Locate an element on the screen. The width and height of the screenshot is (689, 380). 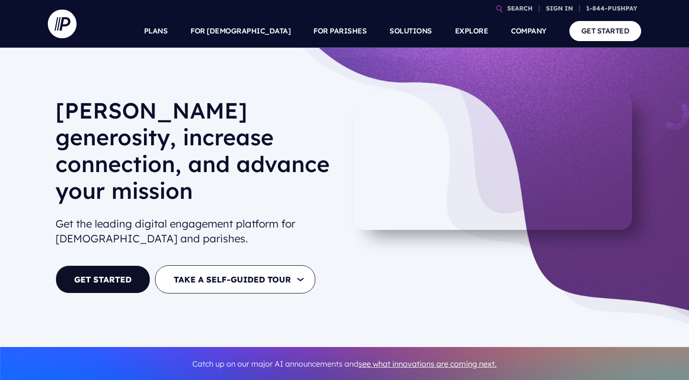
a: EXPLORE is located at coordinates (471, 31).